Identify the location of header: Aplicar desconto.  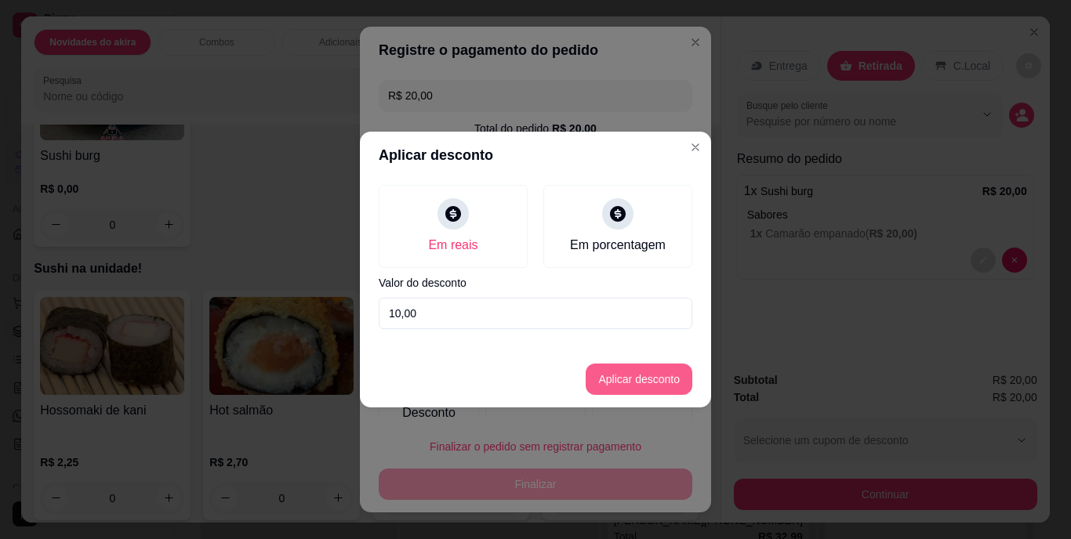
(536, 155).